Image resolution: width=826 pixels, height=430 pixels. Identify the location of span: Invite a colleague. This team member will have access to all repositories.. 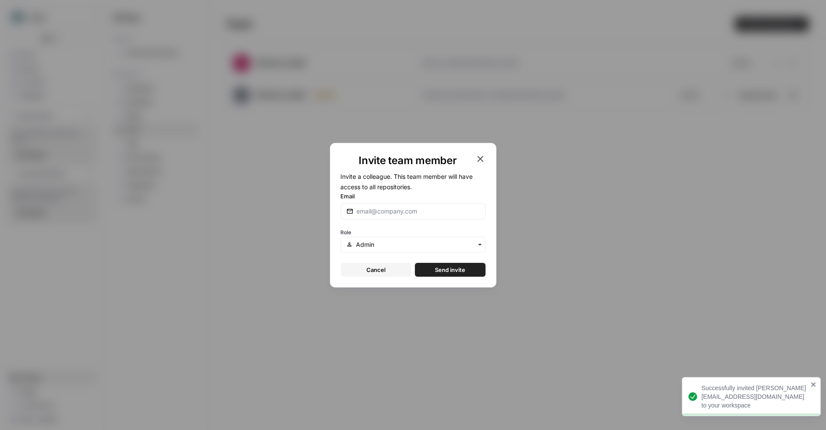
(407, 182).